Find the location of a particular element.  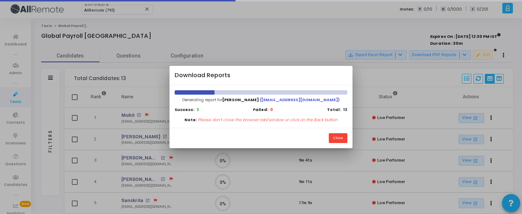

span: Generating report for is located at coordinates (261, 100).